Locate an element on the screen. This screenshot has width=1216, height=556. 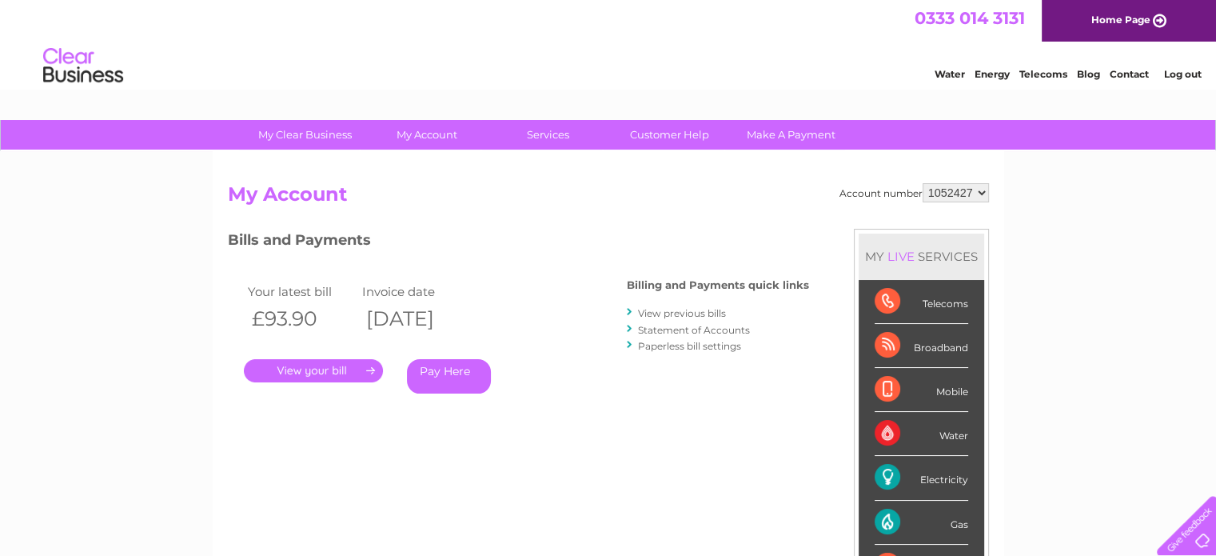
a: Pay Here is located at coordinates (448, 376).